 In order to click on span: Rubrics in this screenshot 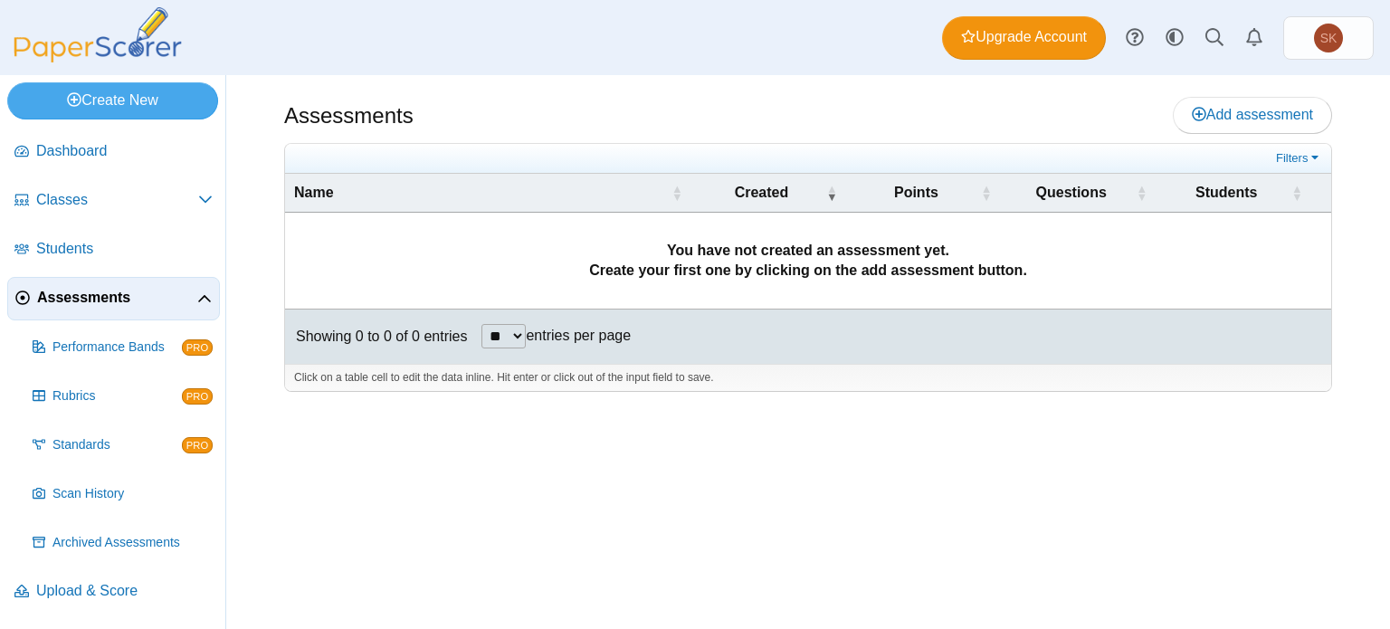, I will do `click(117, 396)`.